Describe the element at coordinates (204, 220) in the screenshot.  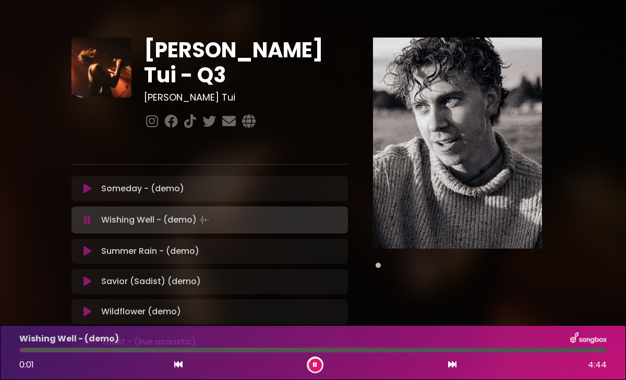
I see `img: waveform4.gif` at that location.